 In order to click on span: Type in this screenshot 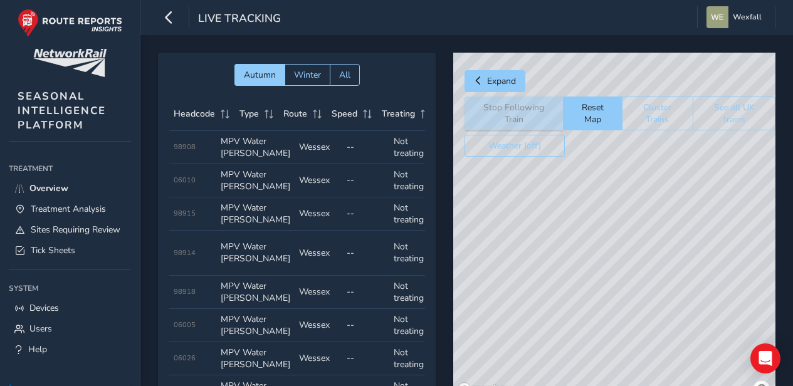, I will do `click(249, 113)`.